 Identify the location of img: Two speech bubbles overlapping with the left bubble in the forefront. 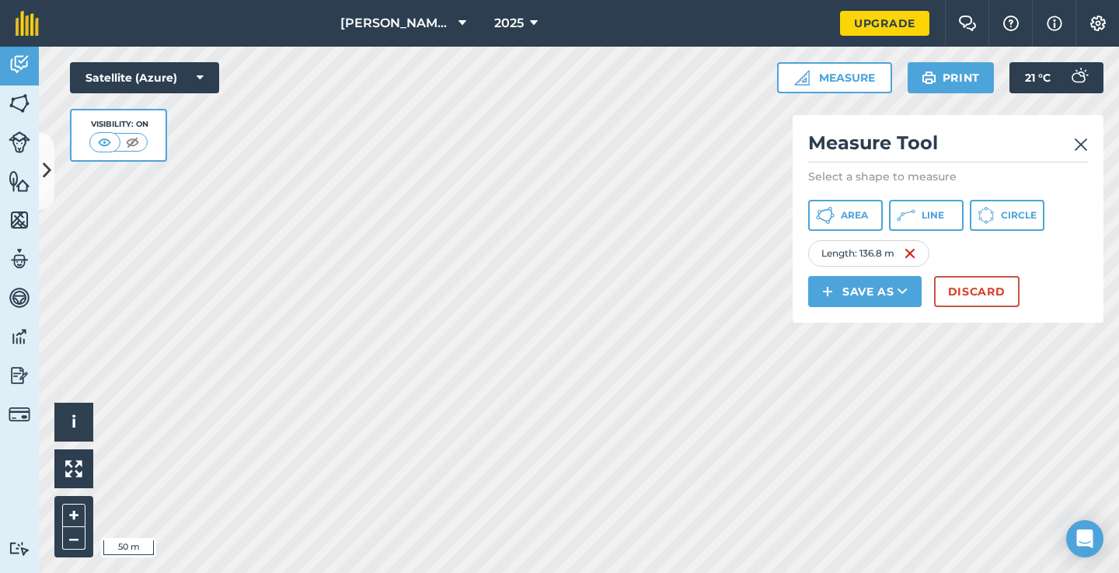
(968, 23).